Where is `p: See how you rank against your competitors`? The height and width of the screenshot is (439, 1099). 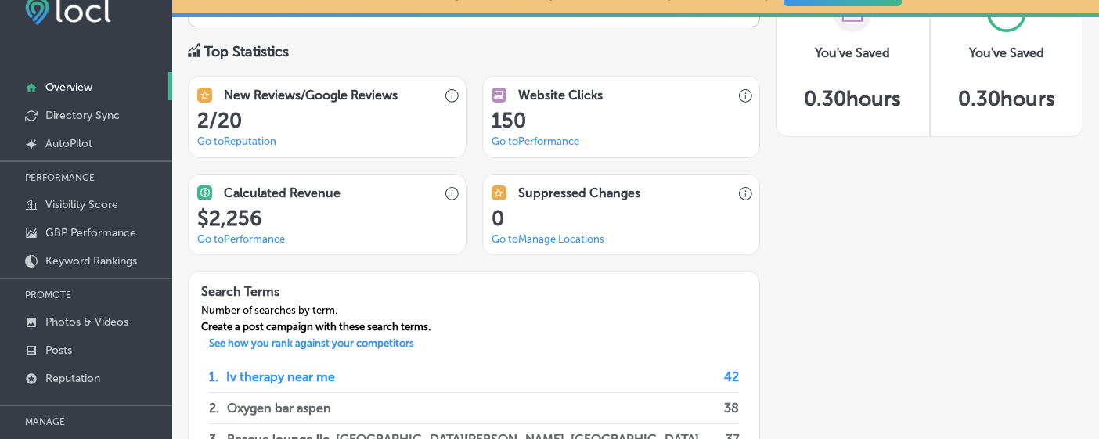
p: See how you rank against your competitors is located at coordinates (311, 345).